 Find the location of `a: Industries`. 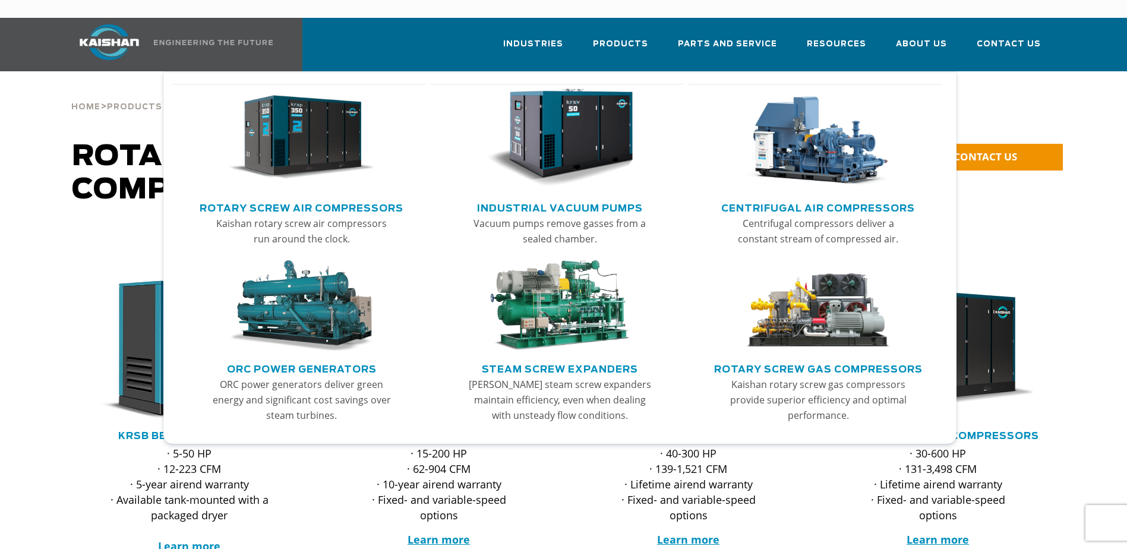

a: Industries is located at coordinates (533, 49).